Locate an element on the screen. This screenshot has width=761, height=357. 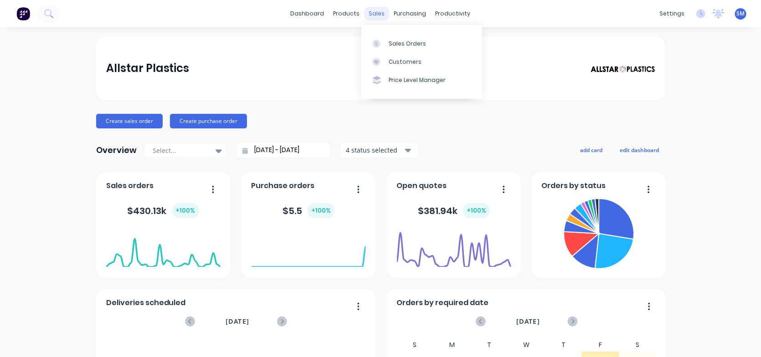
div: M is located at coordinates (452, 345).